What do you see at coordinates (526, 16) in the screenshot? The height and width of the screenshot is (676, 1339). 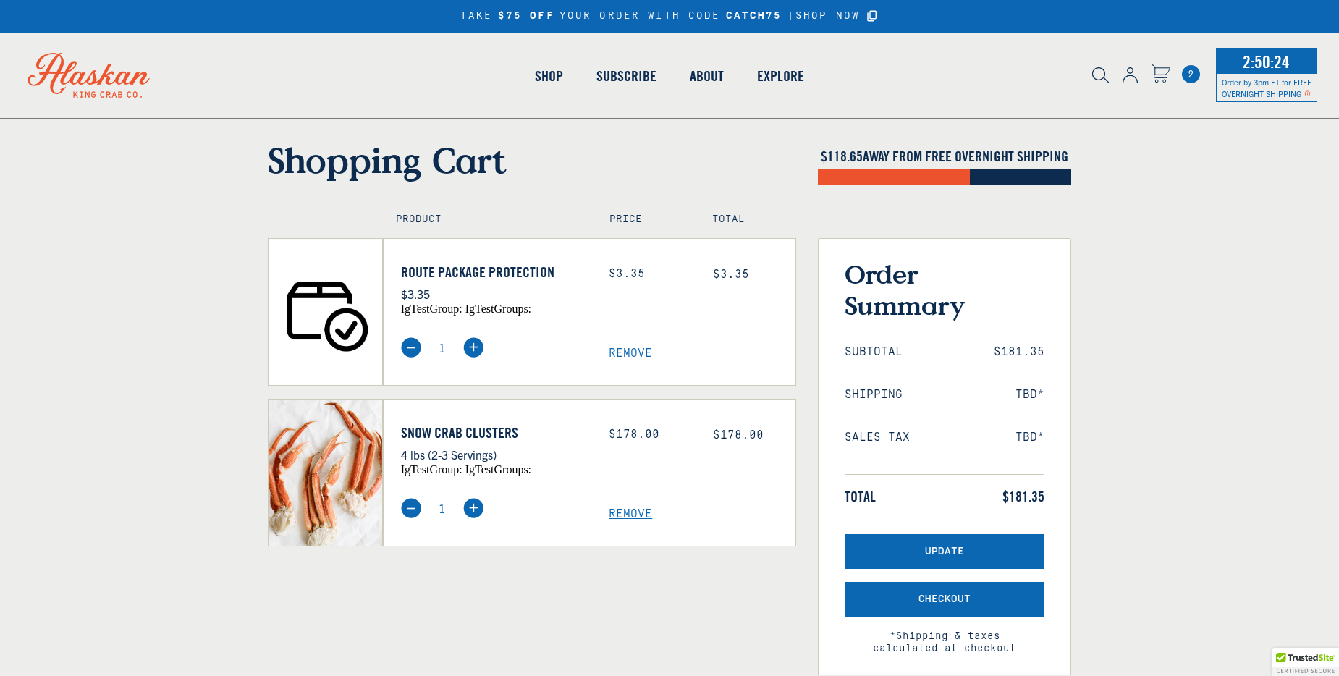 I see `strong: $75 OFF` at bounding box center [526, 16].